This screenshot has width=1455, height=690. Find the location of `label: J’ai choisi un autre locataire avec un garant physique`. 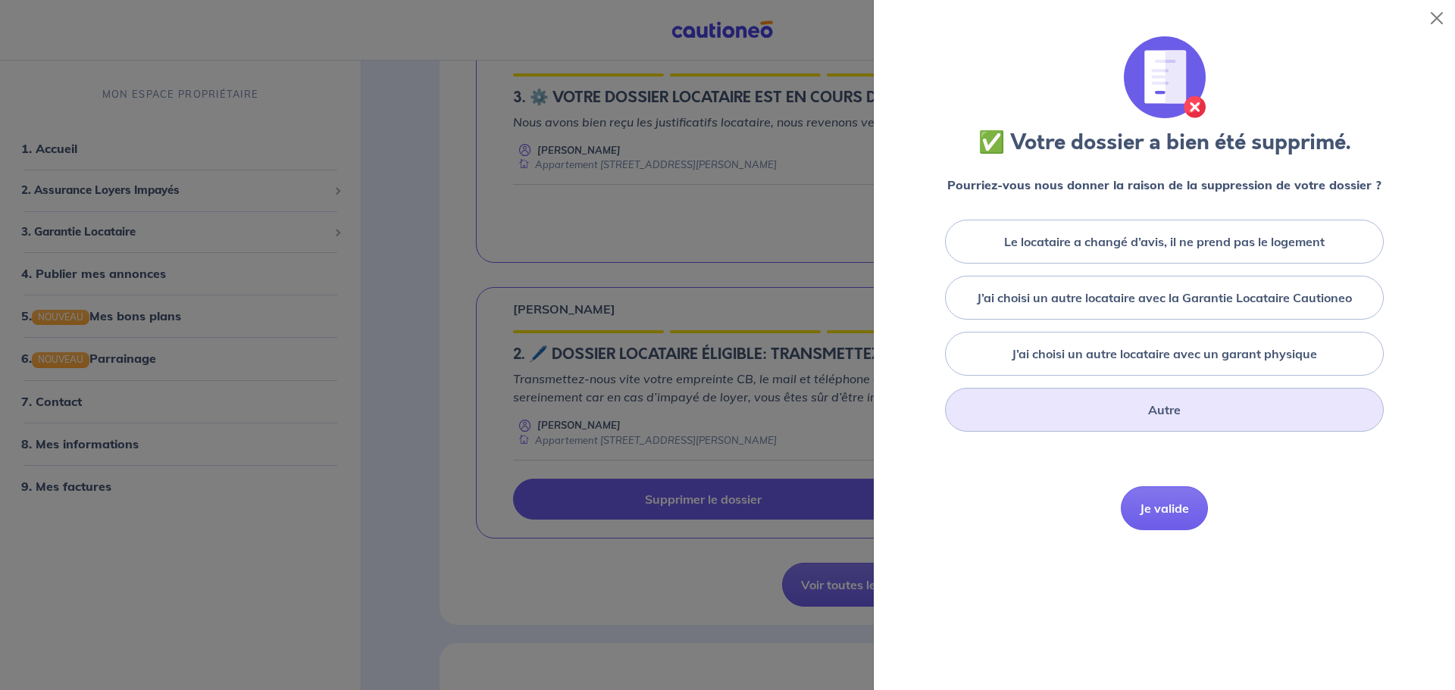

label: J’ai choisi un autre locataire avec un garant physique is located at coordinates (1164, 354).